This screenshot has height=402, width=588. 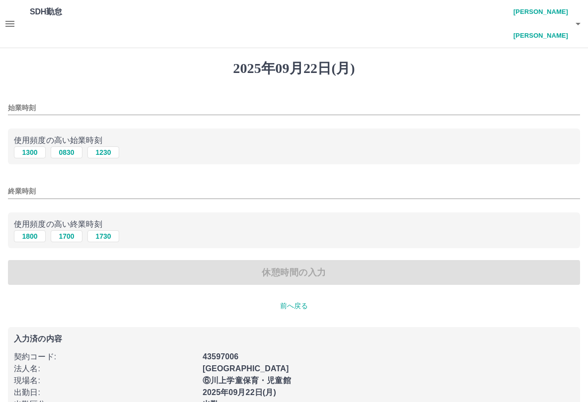 What do you see at coordinates (294, 69) in the screenshot?
I see `h1: 2025年09月22日(月)` at bounding box center [294, 69].